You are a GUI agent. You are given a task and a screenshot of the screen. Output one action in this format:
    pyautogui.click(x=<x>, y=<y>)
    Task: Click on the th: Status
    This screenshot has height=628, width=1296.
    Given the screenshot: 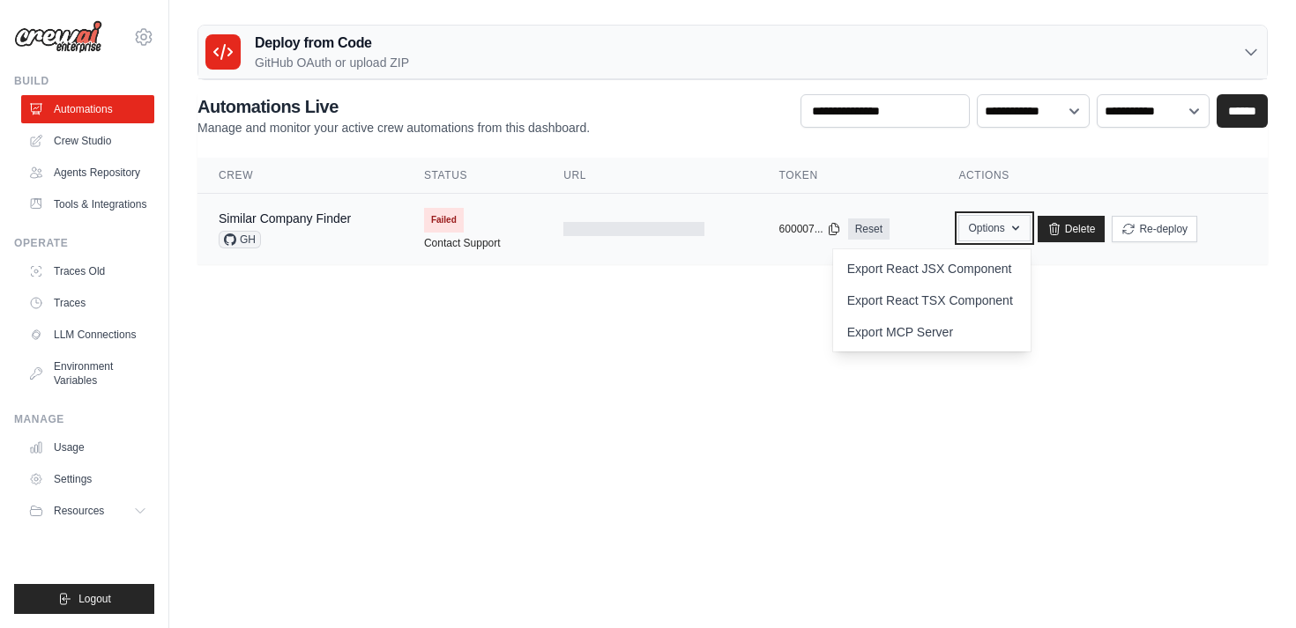 What is the action you would take?
    pyautogui.click(x=472, y=175)
    